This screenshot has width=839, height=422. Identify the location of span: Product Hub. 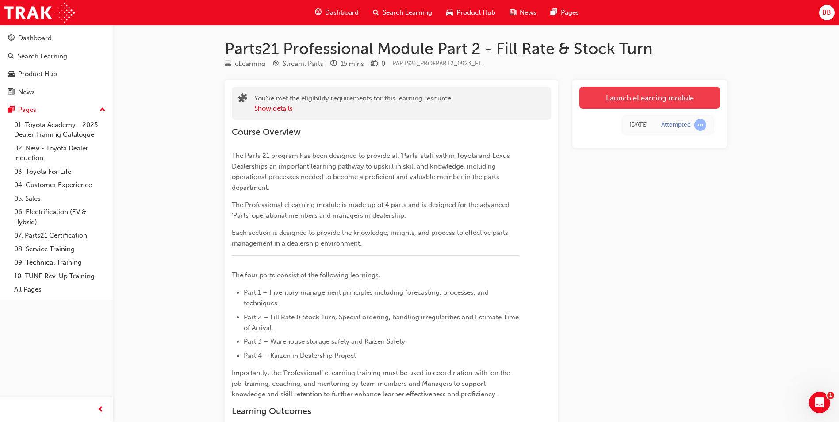
(476, 12).